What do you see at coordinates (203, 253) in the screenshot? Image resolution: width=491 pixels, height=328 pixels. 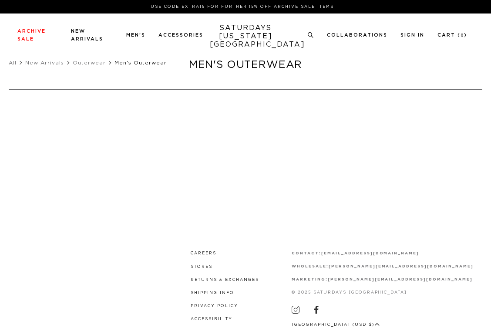 I see `a: Careers` at bounding box center [203, 253].